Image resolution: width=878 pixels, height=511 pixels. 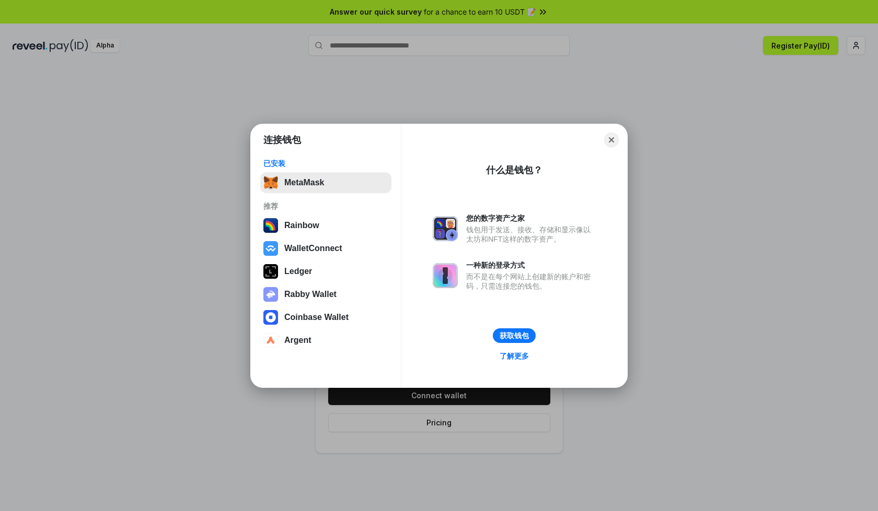 What do you see at coordinates (304, 183) in the screenshot?
I see `div: MetaMask` at bounding box center [304, 183].